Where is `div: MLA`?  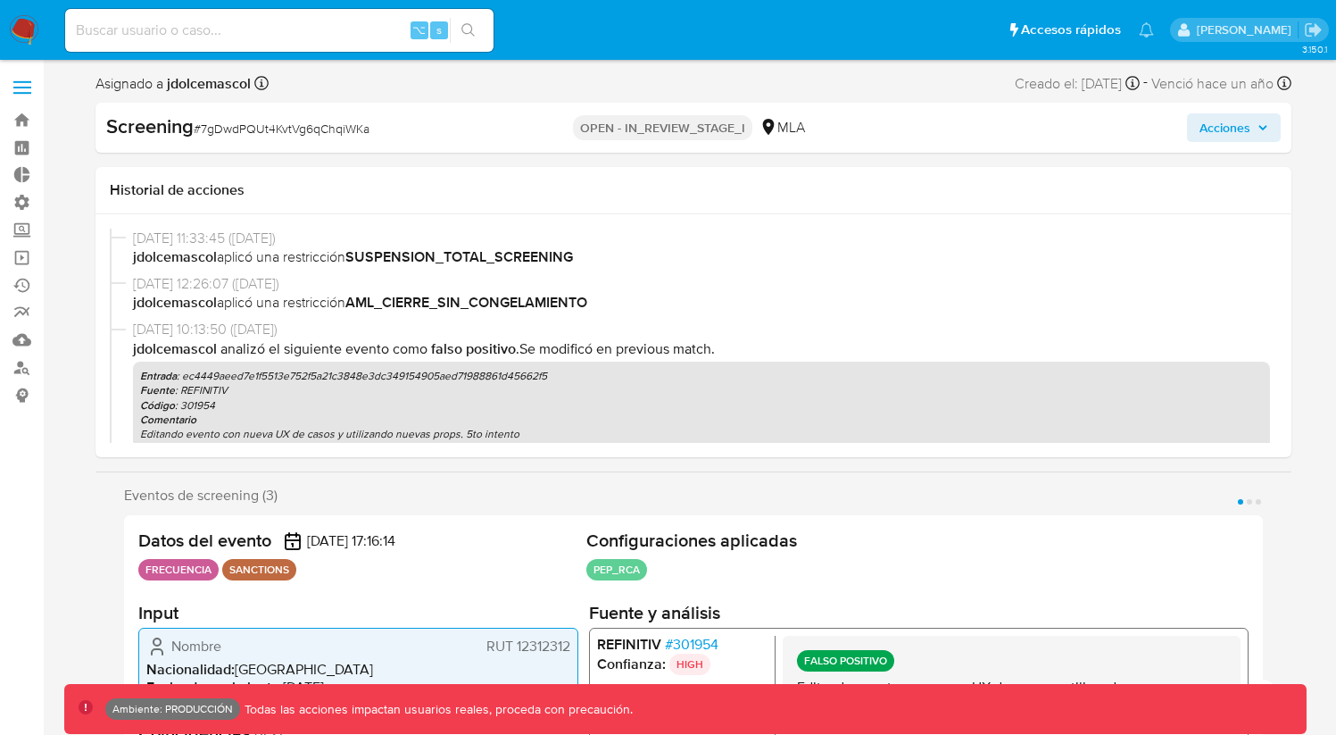
div: MLA is located at coordinates (782, 128).